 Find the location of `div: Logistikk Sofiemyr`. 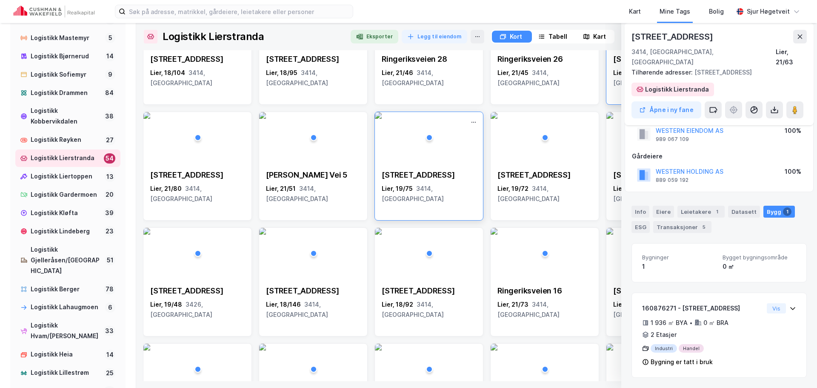

div: Logistikk Sofiemyr is located at coordinates (66, 74).